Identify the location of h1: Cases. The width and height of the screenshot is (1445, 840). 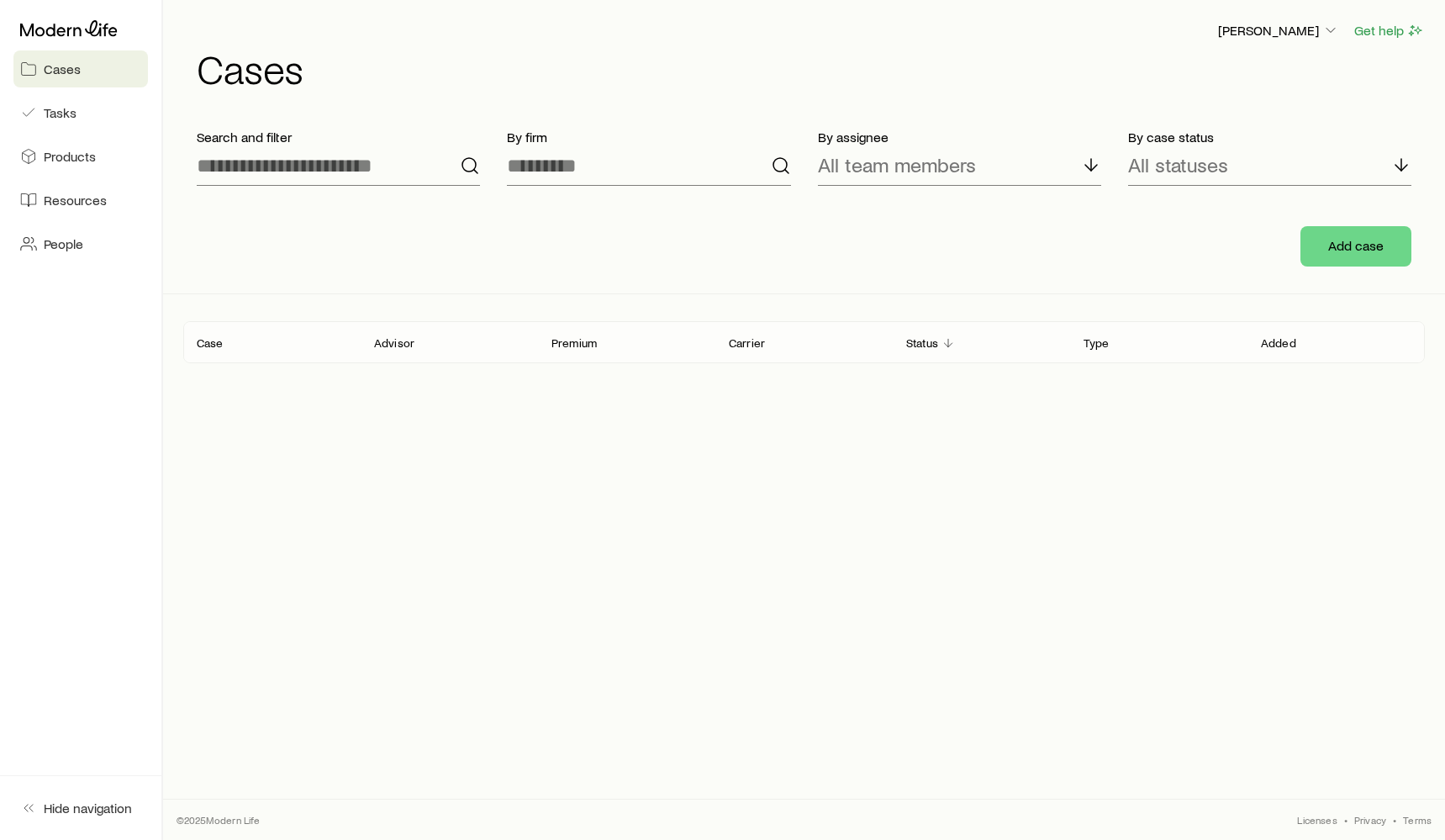
(810, 68).